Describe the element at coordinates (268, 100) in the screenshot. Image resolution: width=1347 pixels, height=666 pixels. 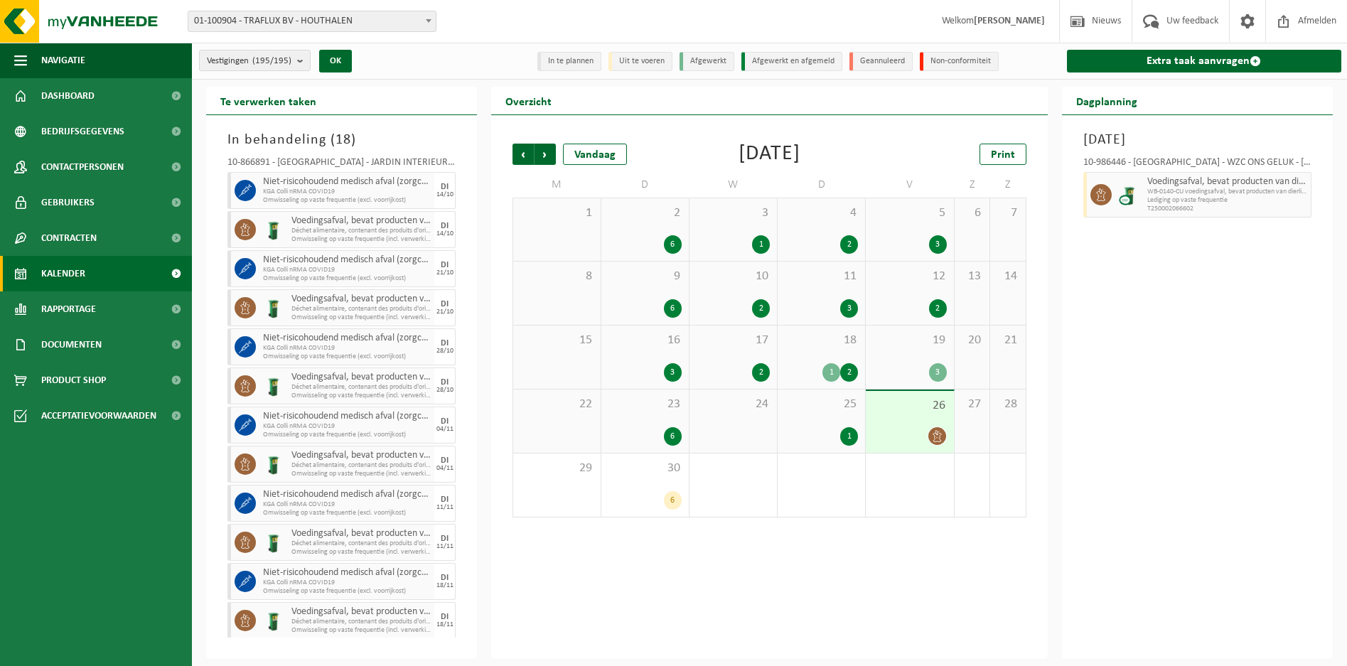
I see `h2: Te verwerken taken` at that location.